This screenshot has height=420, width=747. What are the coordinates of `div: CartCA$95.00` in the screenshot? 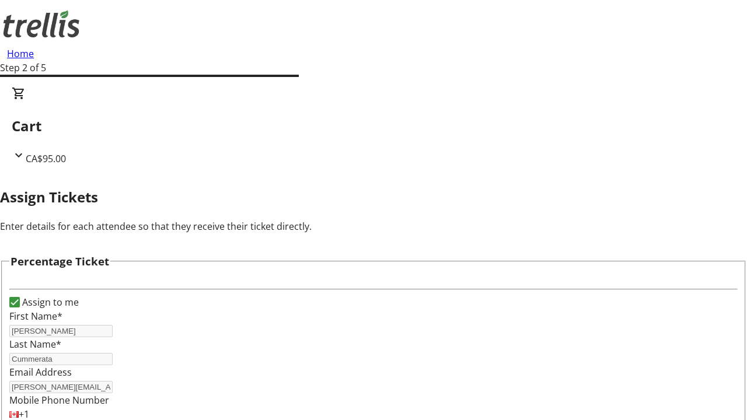 It's located at (374, 126).